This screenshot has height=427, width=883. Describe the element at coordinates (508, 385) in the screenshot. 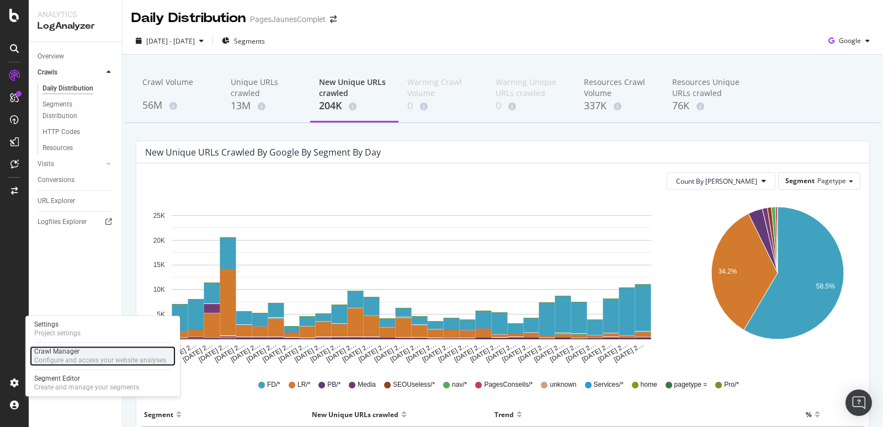

I see `span: PagesConseils/*` at that location.